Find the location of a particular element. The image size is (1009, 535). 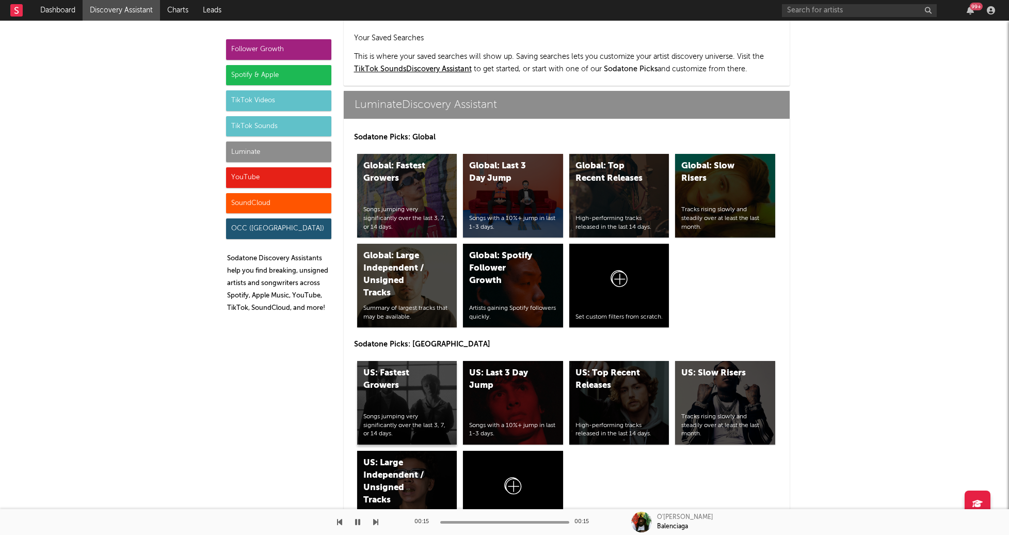

div: Global: Large Independent / Unsigned Tracks is located at coordinates (398, 275).